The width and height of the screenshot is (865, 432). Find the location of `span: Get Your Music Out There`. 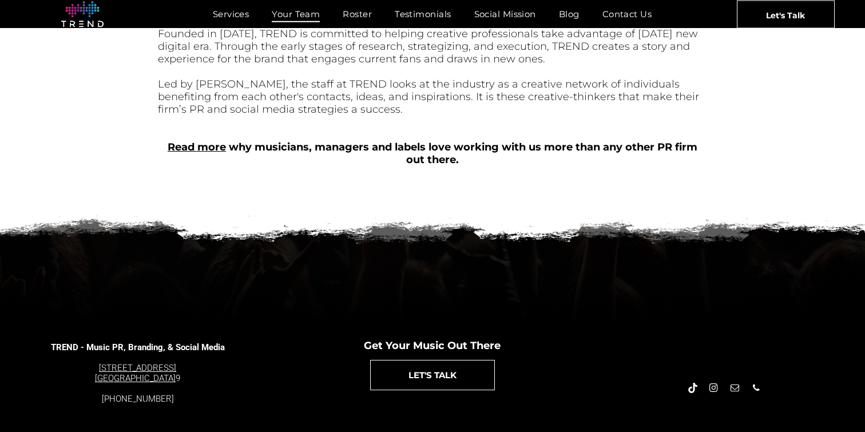

span: Get Your Music Out There is located at coordinates (432, 346).